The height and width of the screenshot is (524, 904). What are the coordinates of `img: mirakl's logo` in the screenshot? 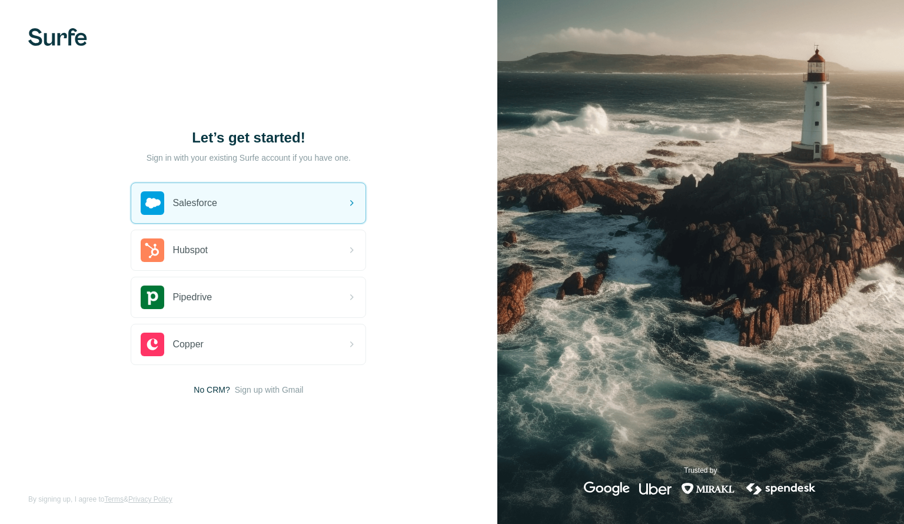 It's located at (708, 488).